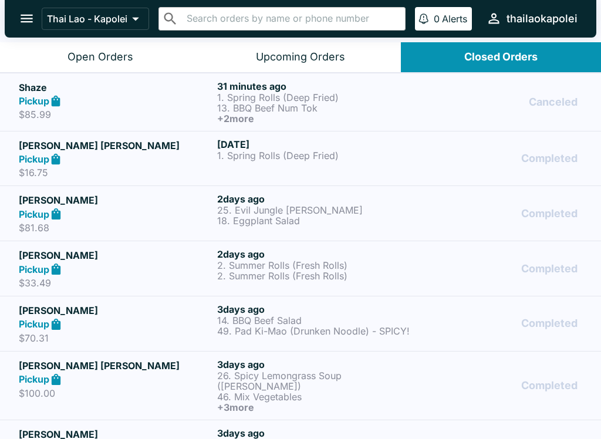 The width and height of the screenshot is (601, 439). Describe the element at coordinates (95, 19) in the screenshot. I see `button: Thai Lao - Kapolei` at that location.